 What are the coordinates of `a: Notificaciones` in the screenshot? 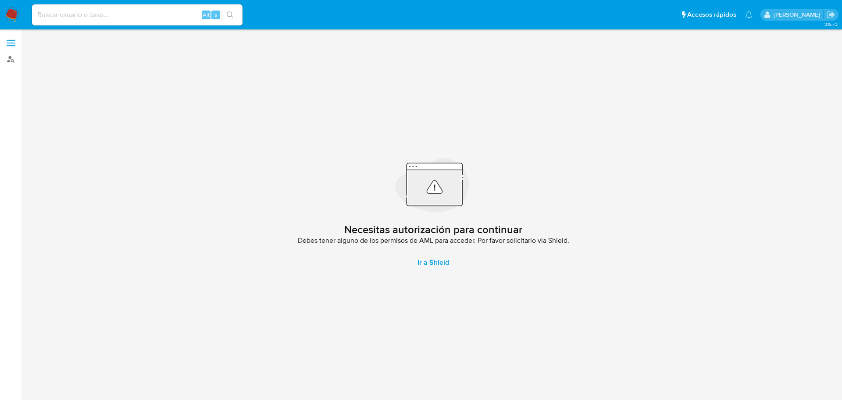 It's located at (749, 14).